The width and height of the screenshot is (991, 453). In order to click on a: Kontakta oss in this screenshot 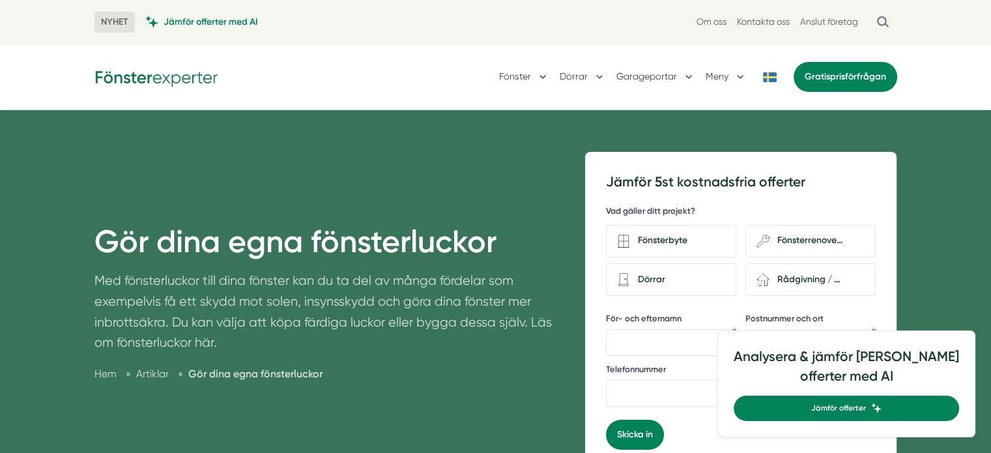, I will do `click(763, 21)`.